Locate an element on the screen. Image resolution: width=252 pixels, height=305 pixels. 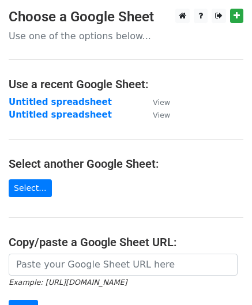
h4: Copy/paste a Google Sheet URL: is located at coordinates (126, 243).